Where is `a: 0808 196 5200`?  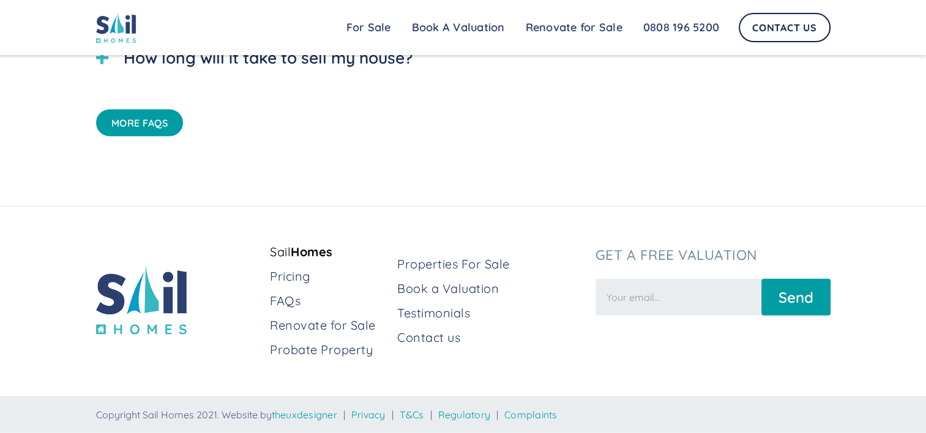 a: 0808 196 5200 is located at coordinates (681, 28).